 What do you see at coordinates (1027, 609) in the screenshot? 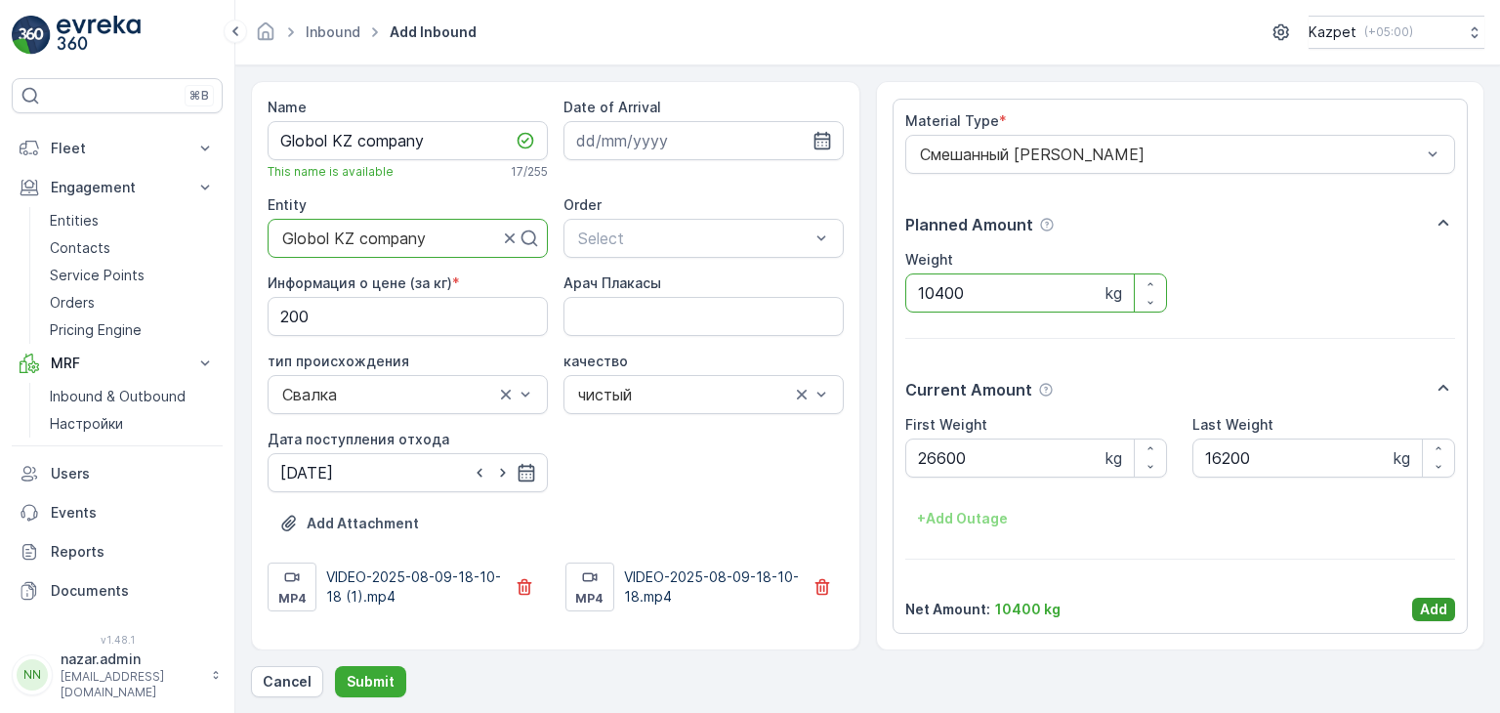
I see `p: 10400 kg` at bounding box center [1027, 609].